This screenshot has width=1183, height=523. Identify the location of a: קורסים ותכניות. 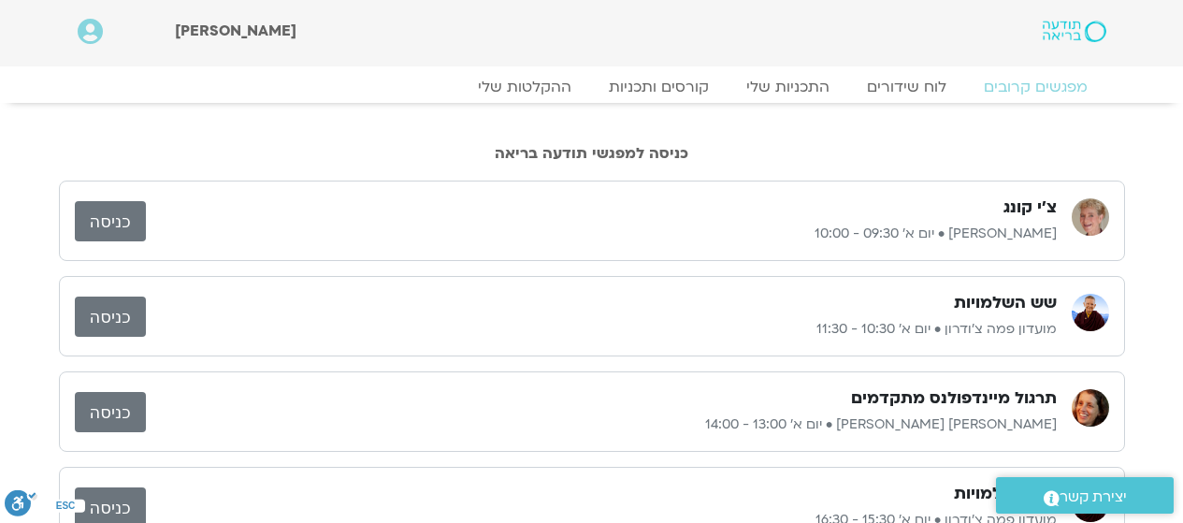
(658, 87).